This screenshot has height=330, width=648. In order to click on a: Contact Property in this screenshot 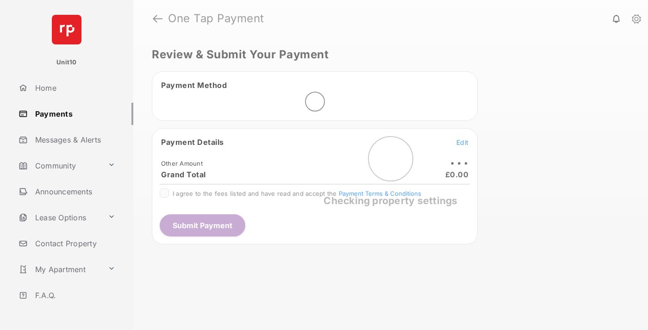, I will do `click(74, 244)`.